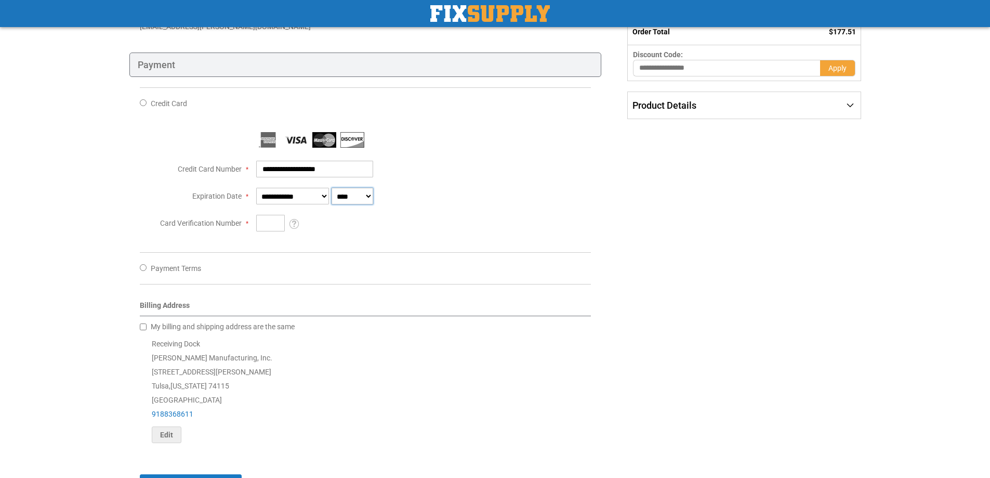 The width and height of the screenshot is (990, 478). I want to click on span: Expiration Date, so click(217, 196).